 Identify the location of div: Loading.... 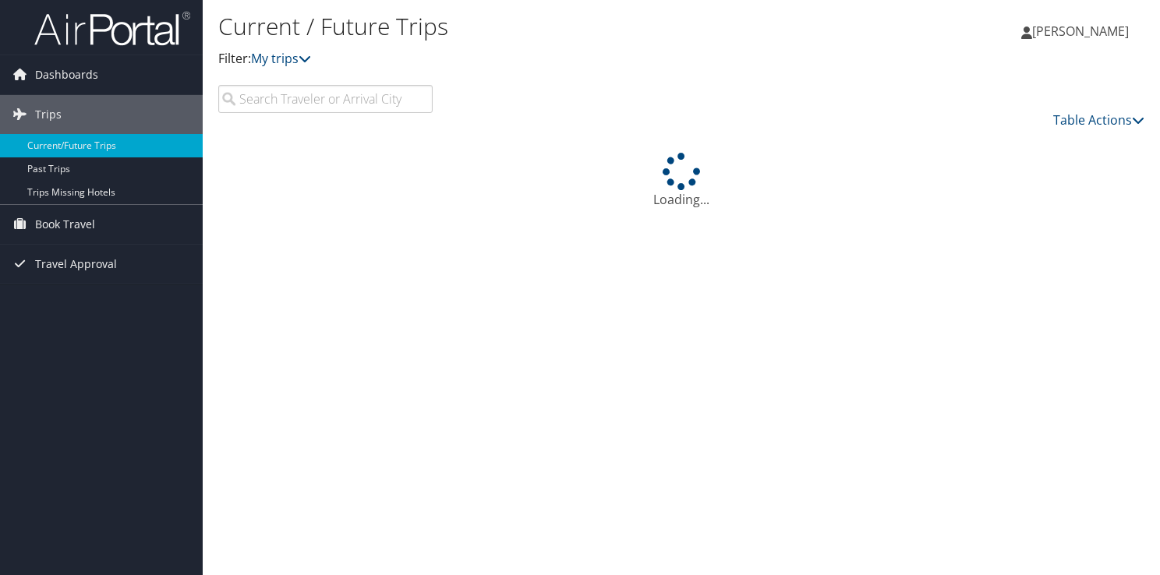
(681, 181).